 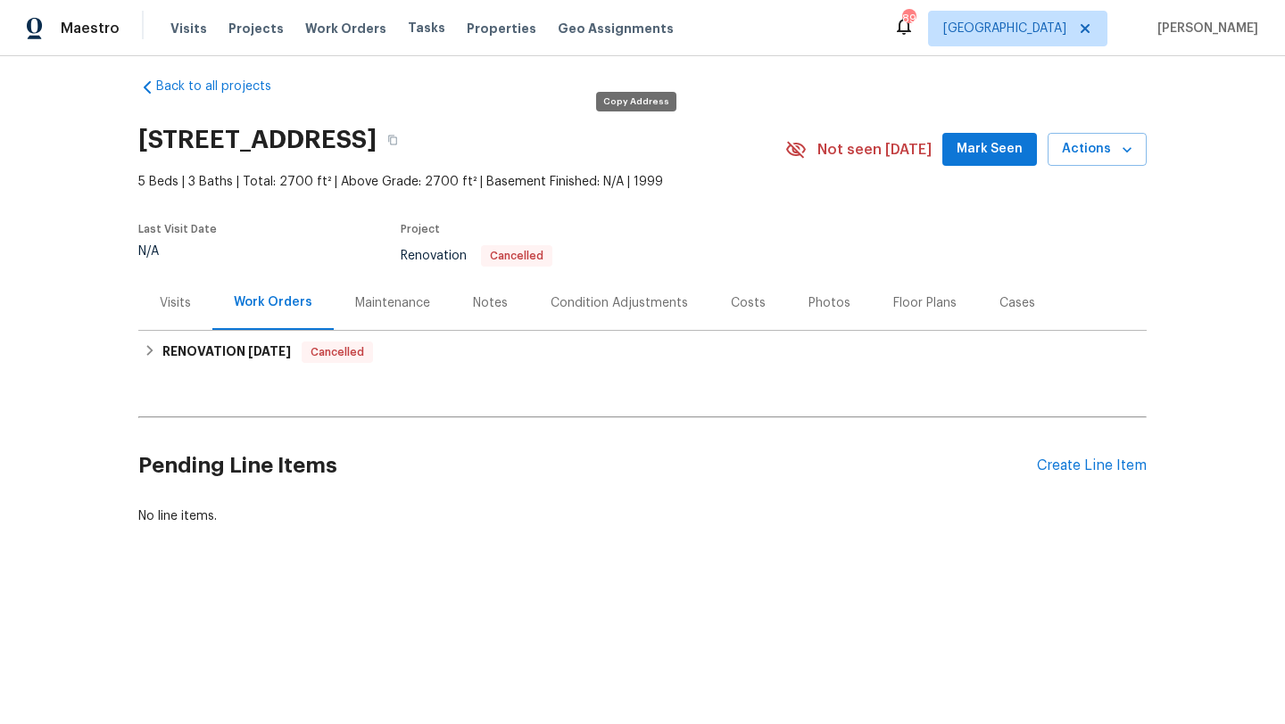 What do you see at coordinates (490, 303) in the screenshot?
I see `div: Notes` at bounding box center [490, 303].